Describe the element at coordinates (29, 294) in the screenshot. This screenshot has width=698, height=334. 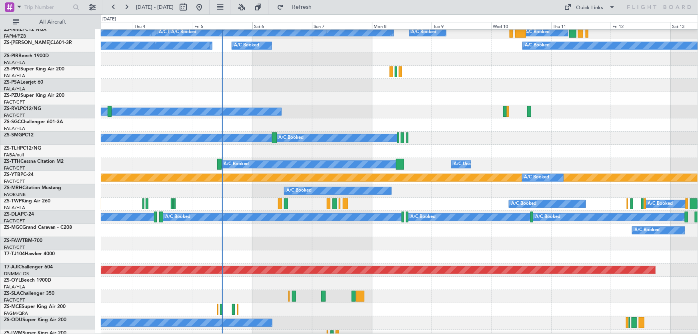
I see `a: ZS-SLAChallenger 350` at that location.